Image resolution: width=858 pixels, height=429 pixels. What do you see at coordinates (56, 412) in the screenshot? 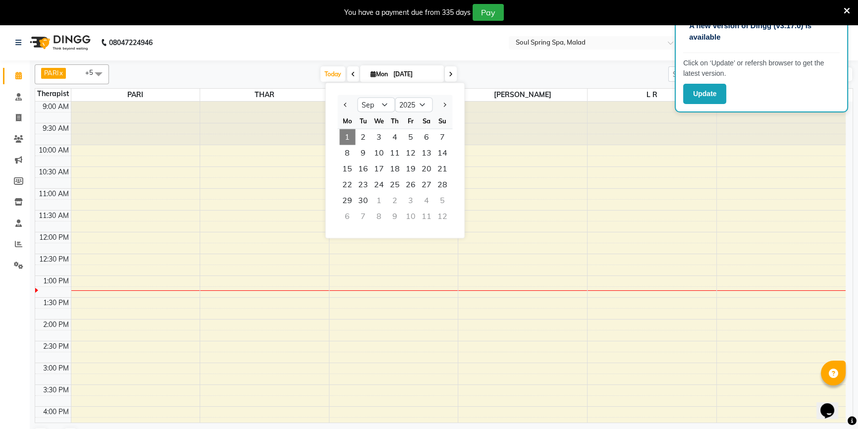
I see `div: 4:00 PM` at bounding box center [56, 412].